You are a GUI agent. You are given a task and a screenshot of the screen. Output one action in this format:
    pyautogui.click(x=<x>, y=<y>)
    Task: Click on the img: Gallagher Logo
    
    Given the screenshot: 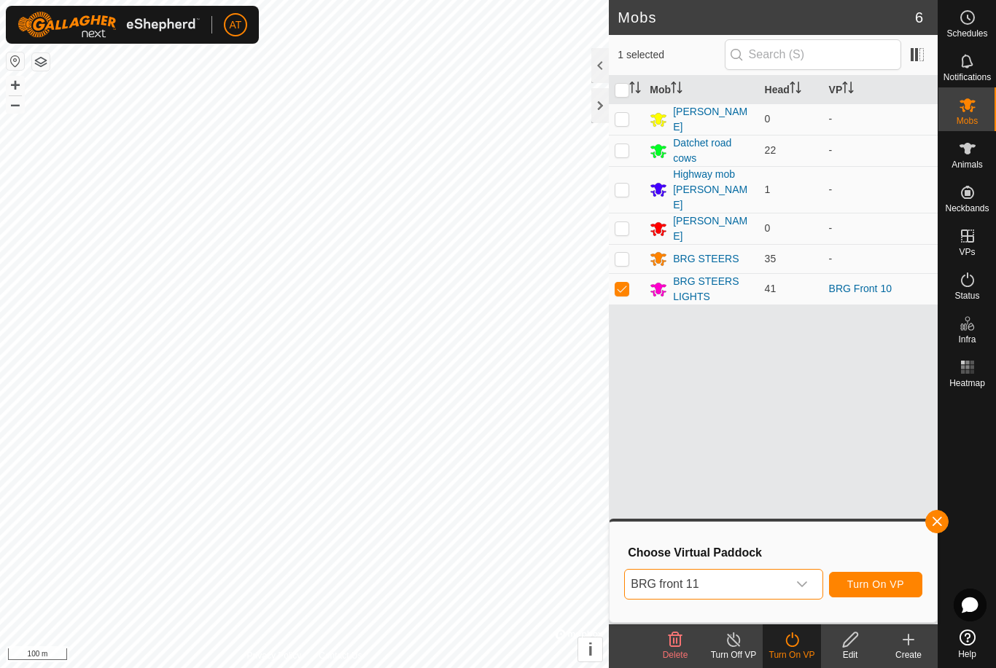 What is the action you would take?
    pyautogui.click(x=109, y=25)
    